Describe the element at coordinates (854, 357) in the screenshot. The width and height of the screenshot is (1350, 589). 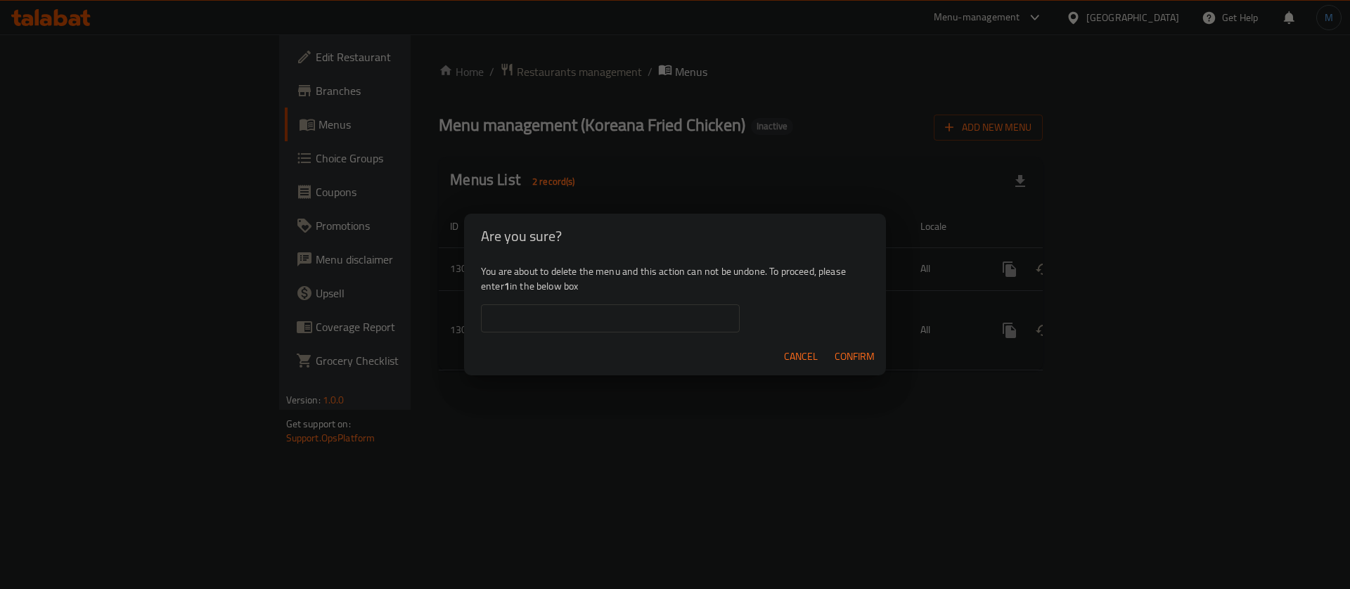
I see `button: Confirm` at that location.